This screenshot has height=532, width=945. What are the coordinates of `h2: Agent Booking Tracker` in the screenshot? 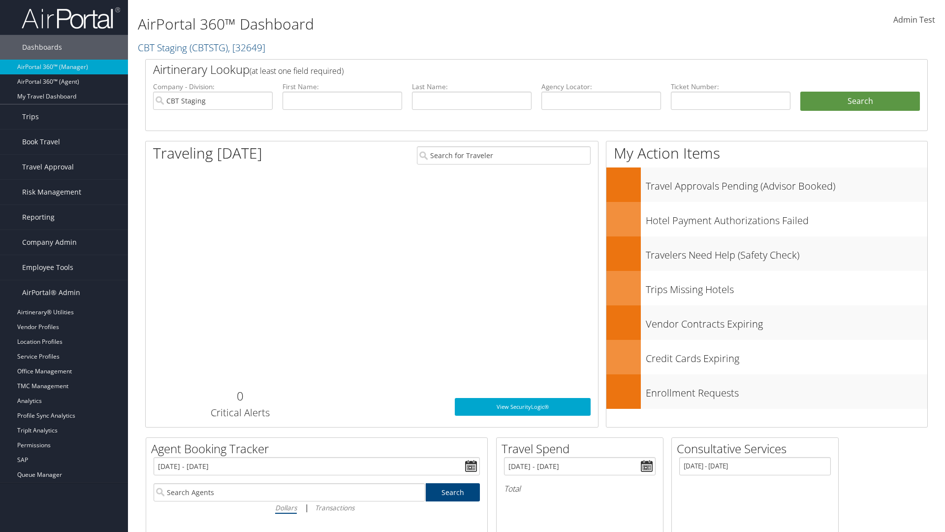 It's located at (319, 448).